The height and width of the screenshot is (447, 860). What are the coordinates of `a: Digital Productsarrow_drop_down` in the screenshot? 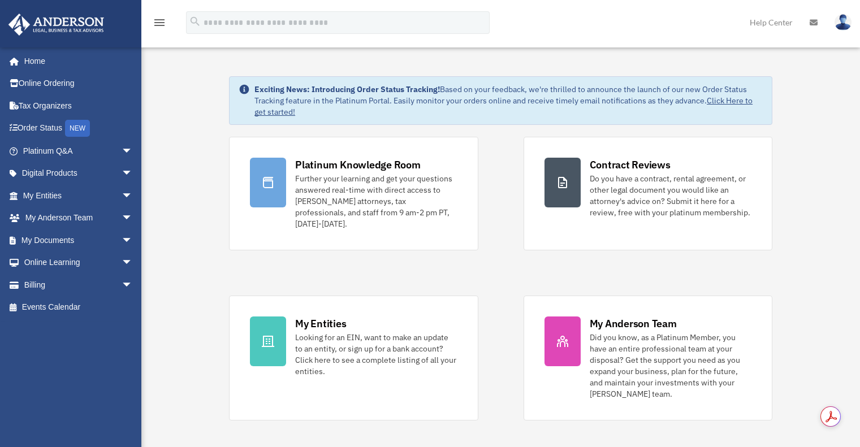 It's located at (79, 174).